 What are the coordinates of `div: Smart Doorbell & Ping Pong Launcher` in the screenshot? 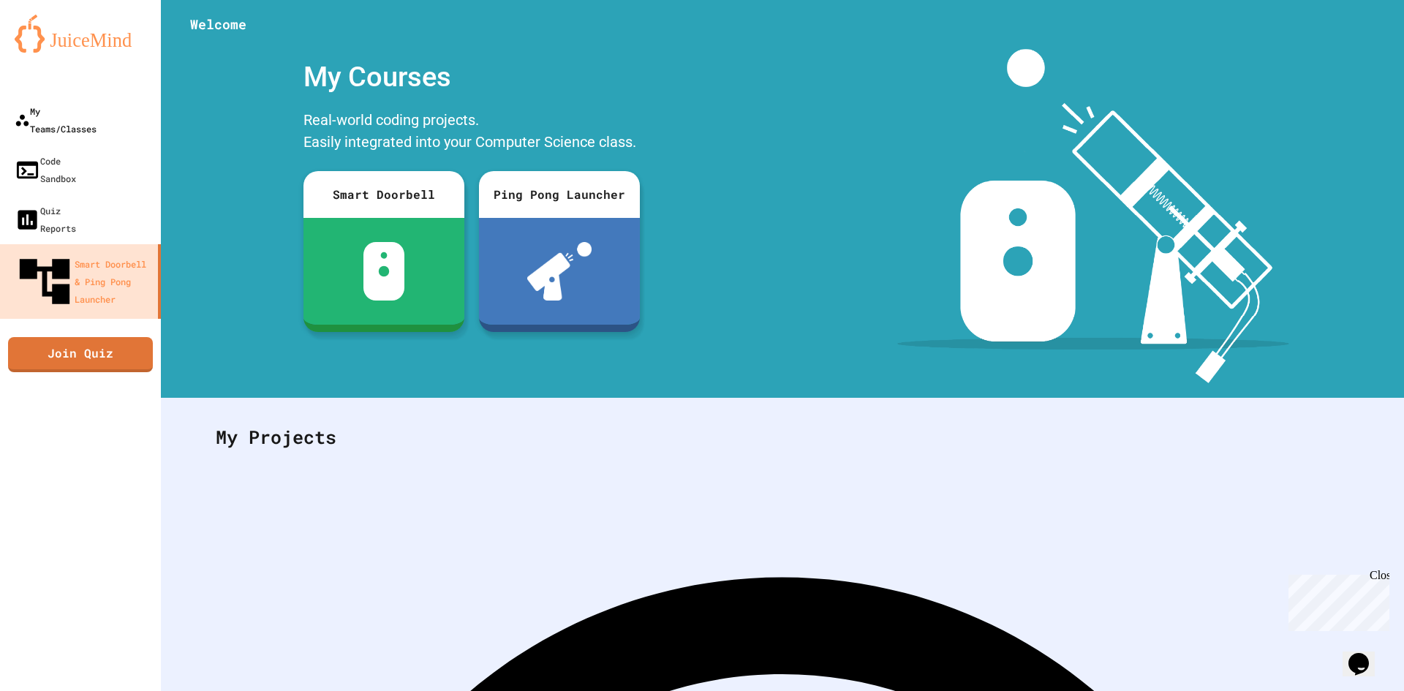 It's located at (83, 282).